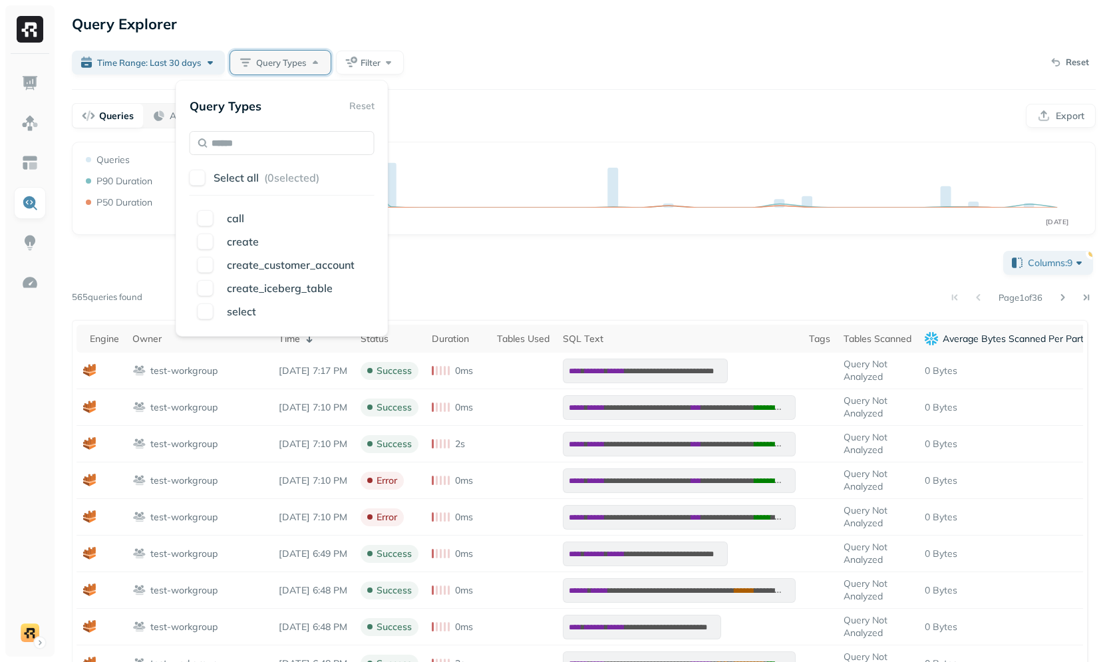 The width and height of the screenshot is (1109, 662). What do you see at coordinates (104, 339) in the screenshot?
I see `div: Engine` at bounding box center [104, 339].